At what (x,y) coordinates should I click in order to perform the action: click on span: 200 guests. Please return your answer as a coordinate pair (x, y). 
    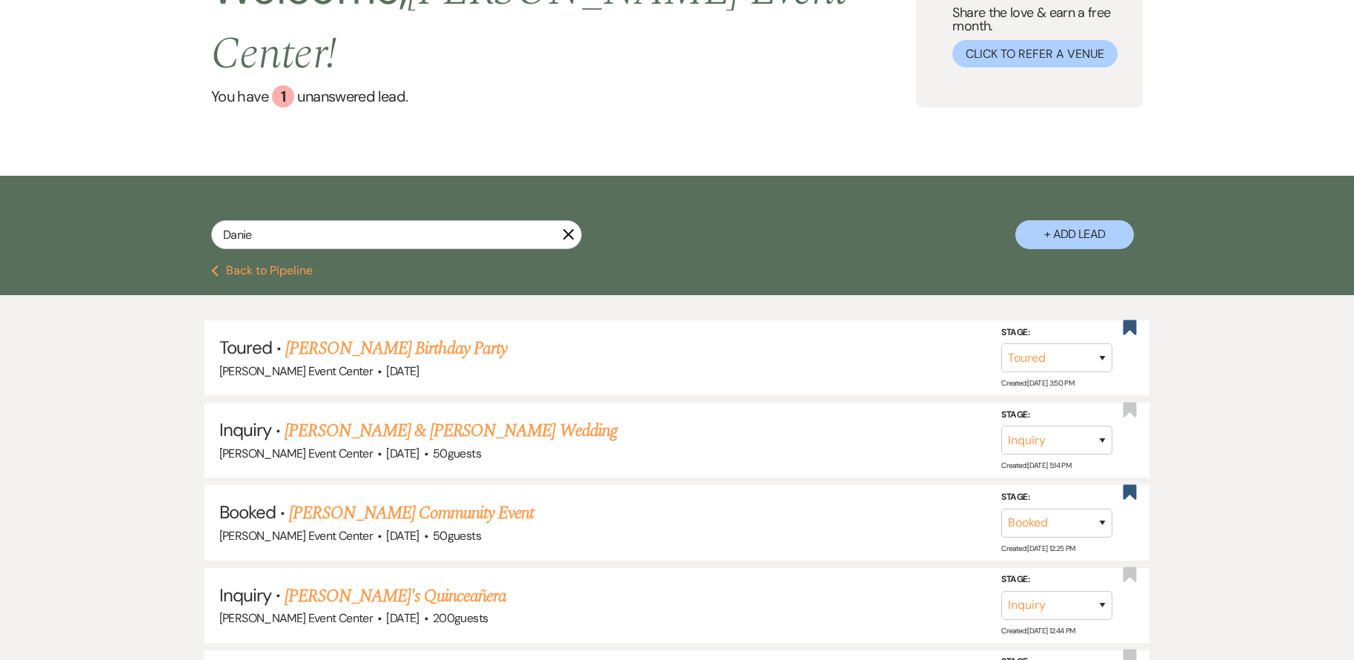
    Looking at the image, I should click on (460, 617).